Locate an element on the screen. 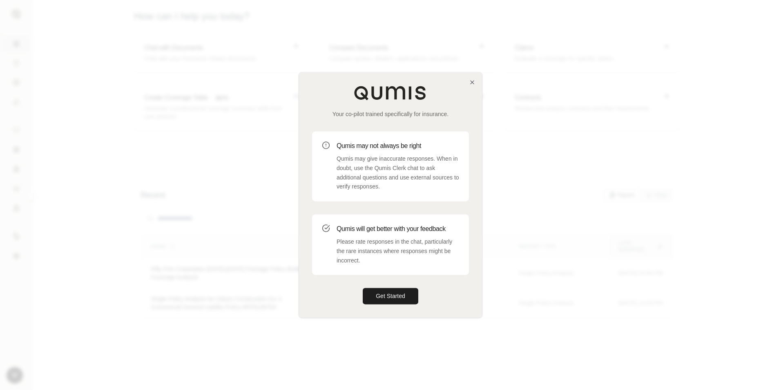 The height and width of the screenshot is (390, 781). img: Qumis Logo is located at coordinates (390, 93).